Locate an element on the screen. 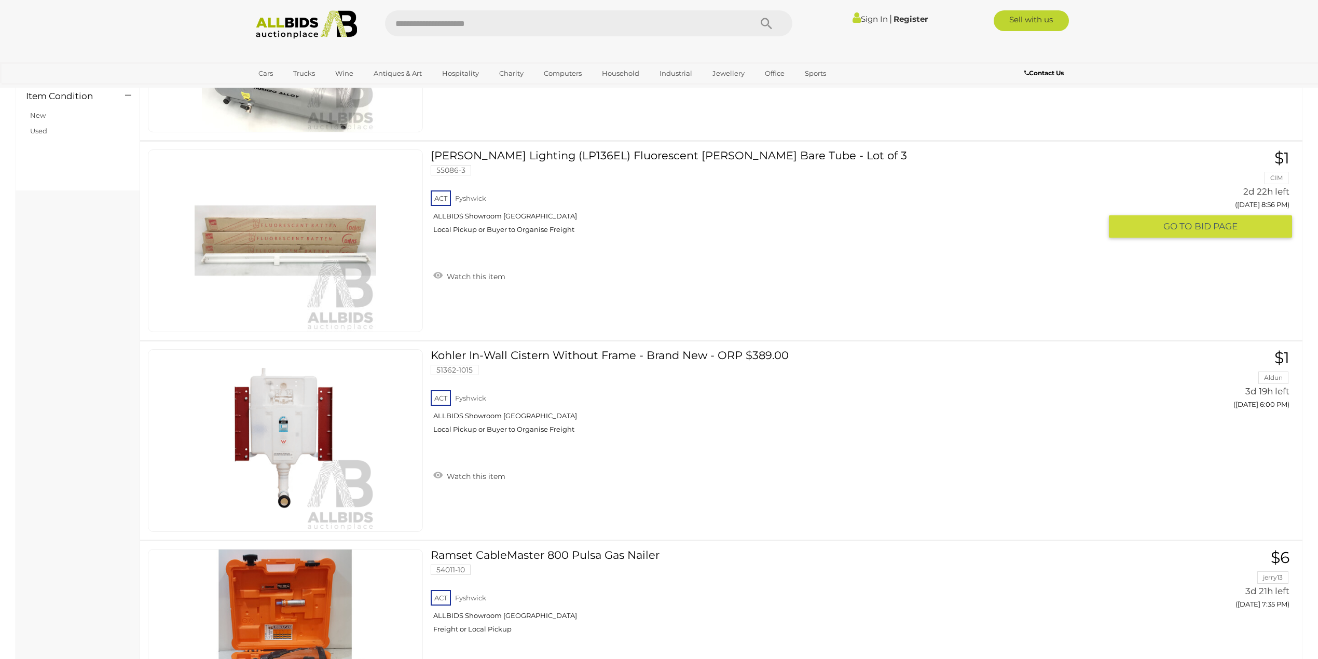 The image size is (1318, 659). span: BID PAGE is located at coordinates (1216, 226).